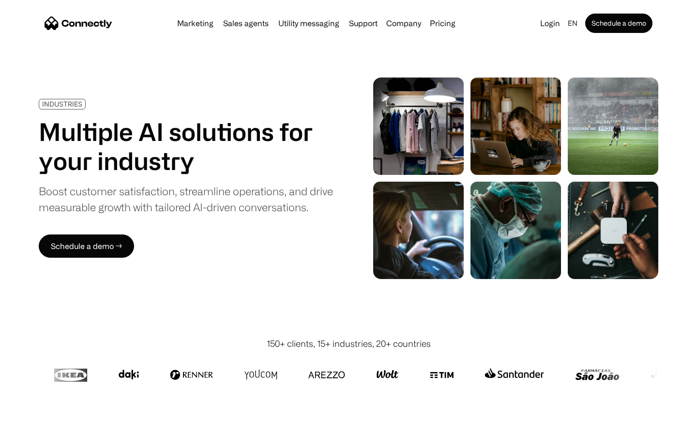 The image size is (697, 436). I want to click on a: Schedule a demo →, so click(86, 246).